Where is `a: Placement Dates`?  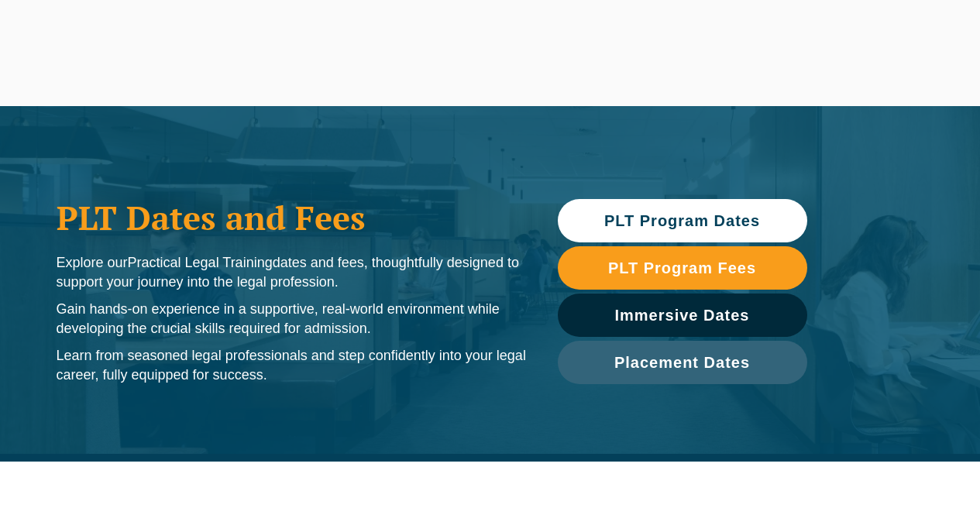 a: Placement Dates is located at coordinates (683, 363).